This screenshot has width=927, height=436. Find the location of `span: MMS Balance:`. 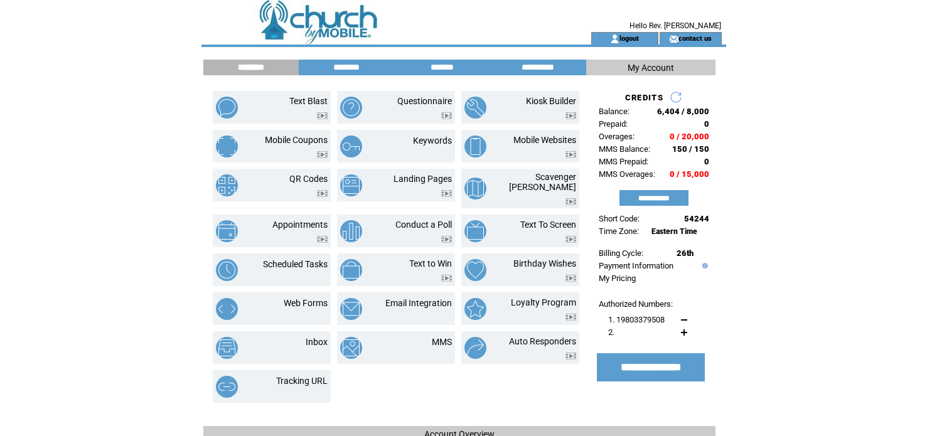

span: MMS Balance: is located at coordinates (625, 149).